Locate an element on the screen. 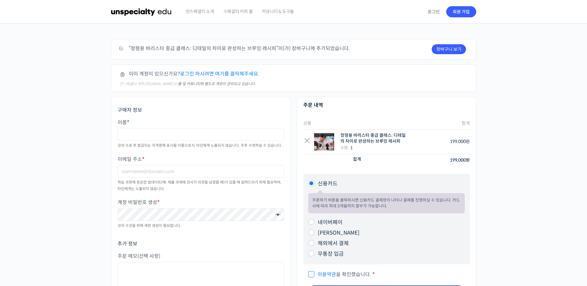 This screenshot has width=587, height=286. div: 학습 과정에 중요한 업데이트(예: 제출 과제에 강사가 의견을 남겼을 때)가 있을 때 알려드리기 위해 필요하며, 타인에게는 노출되지 않습니다. is located at coordinates (201, 185).